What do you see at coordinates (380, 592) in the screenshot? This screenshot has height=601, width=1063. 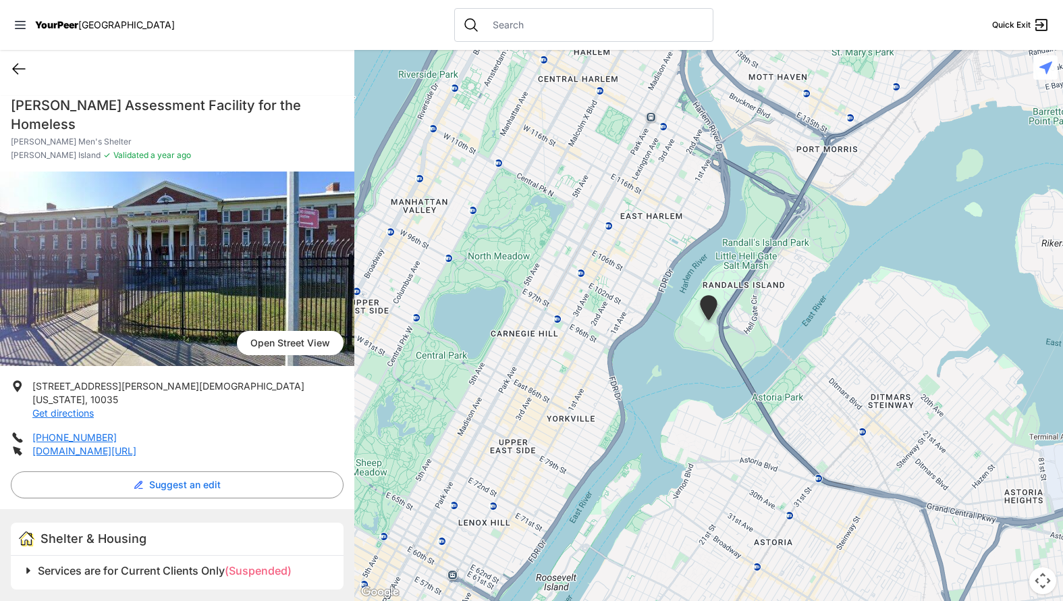 I see `img: Google` at bounding box center [380, 592].